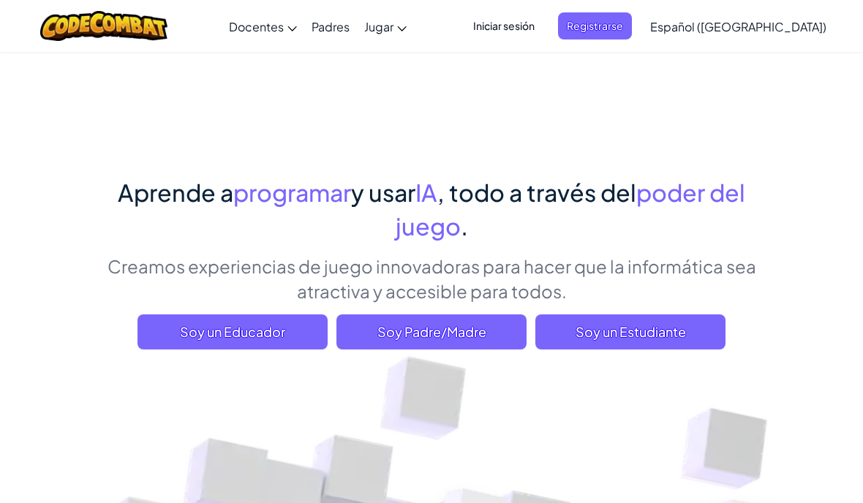 The width and height of the screenshot is (863, 503). What do you see at coordinates (331, 26) in the screenshot?
I see `a: Padres` at bounding box center [331, 26].